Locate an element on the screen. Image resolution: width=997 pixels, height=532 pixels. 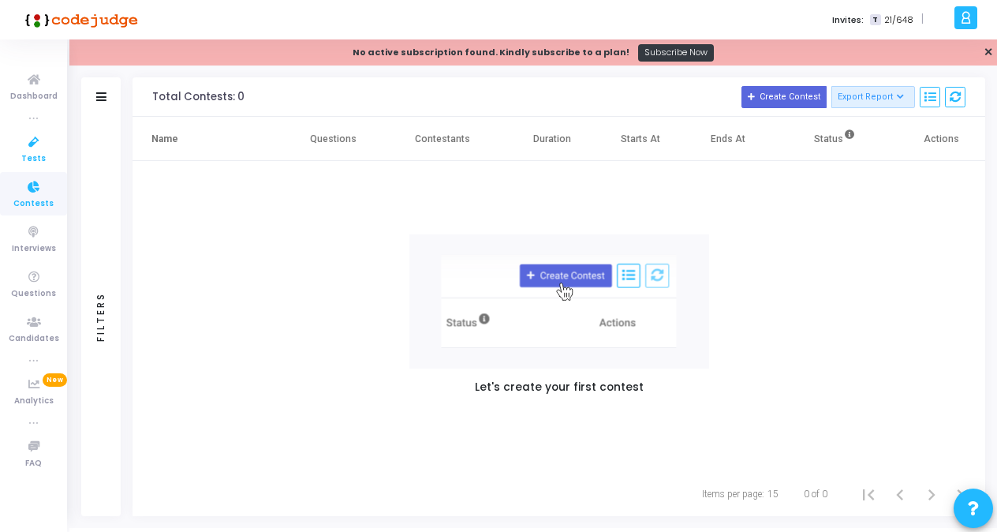
div: 0 of 0 is located at coordinates (816, 494).